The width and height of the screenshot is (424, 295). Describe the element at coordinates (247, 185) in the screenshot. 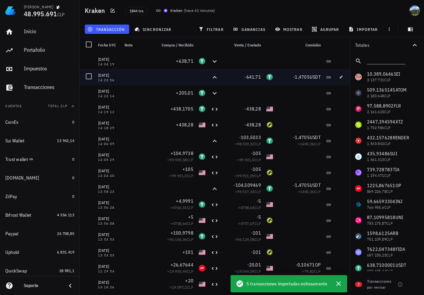

I see `span: -104,509469` at that location.